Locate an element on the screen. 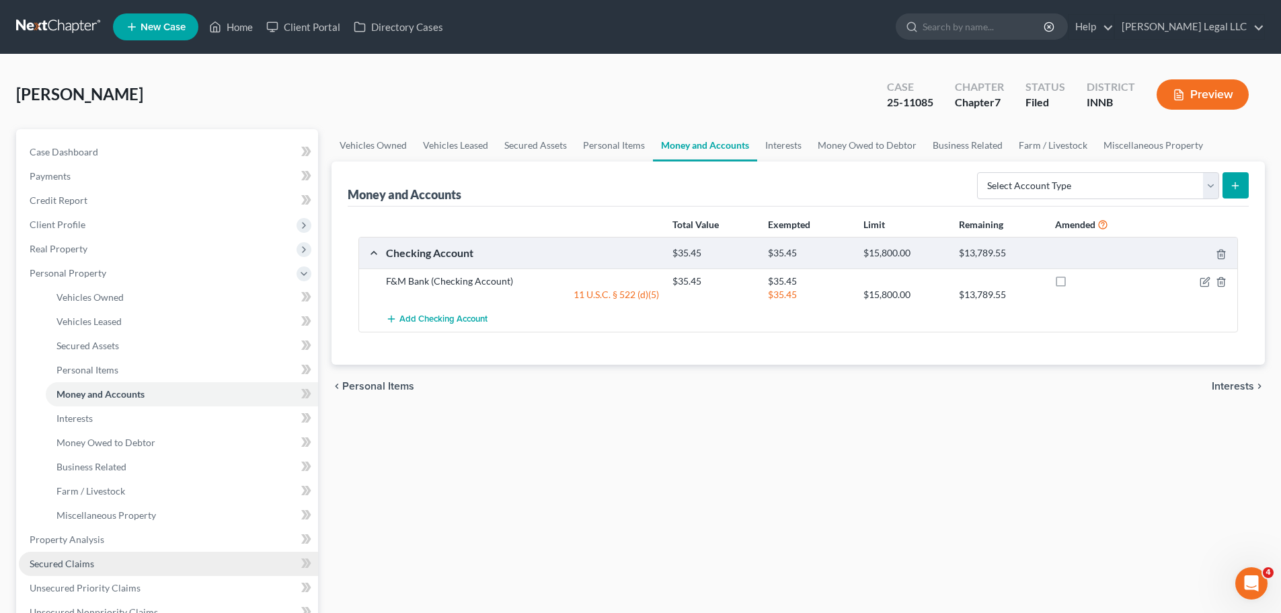 This screenshot has height=613, width=1281. input: Search by name... is located at coordinates (984, 26).